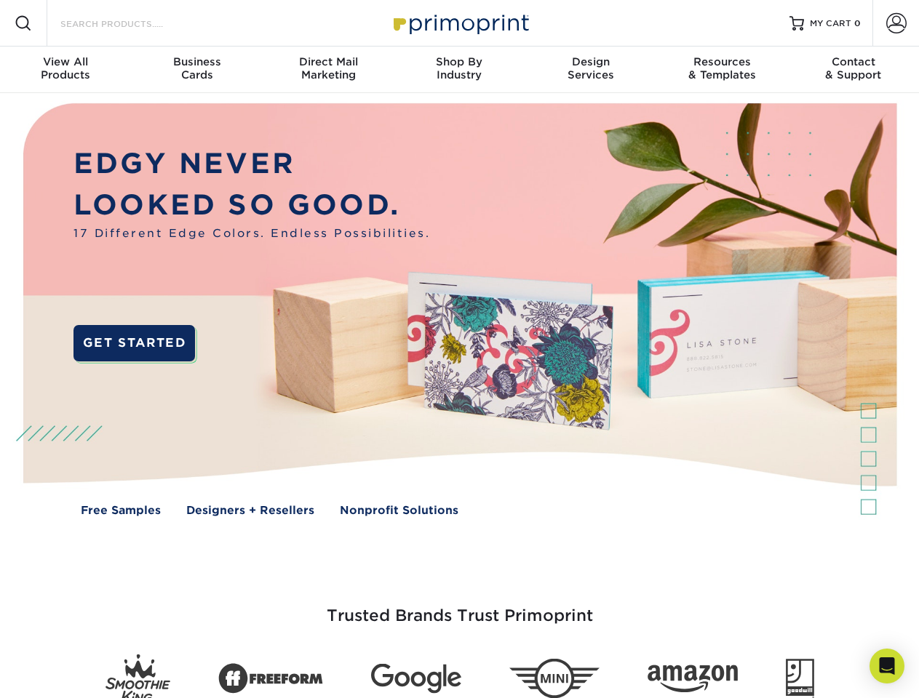  Describe the element at coordinates (853, 70) in the screenshot. I see `a: Contact& Support` at that location.